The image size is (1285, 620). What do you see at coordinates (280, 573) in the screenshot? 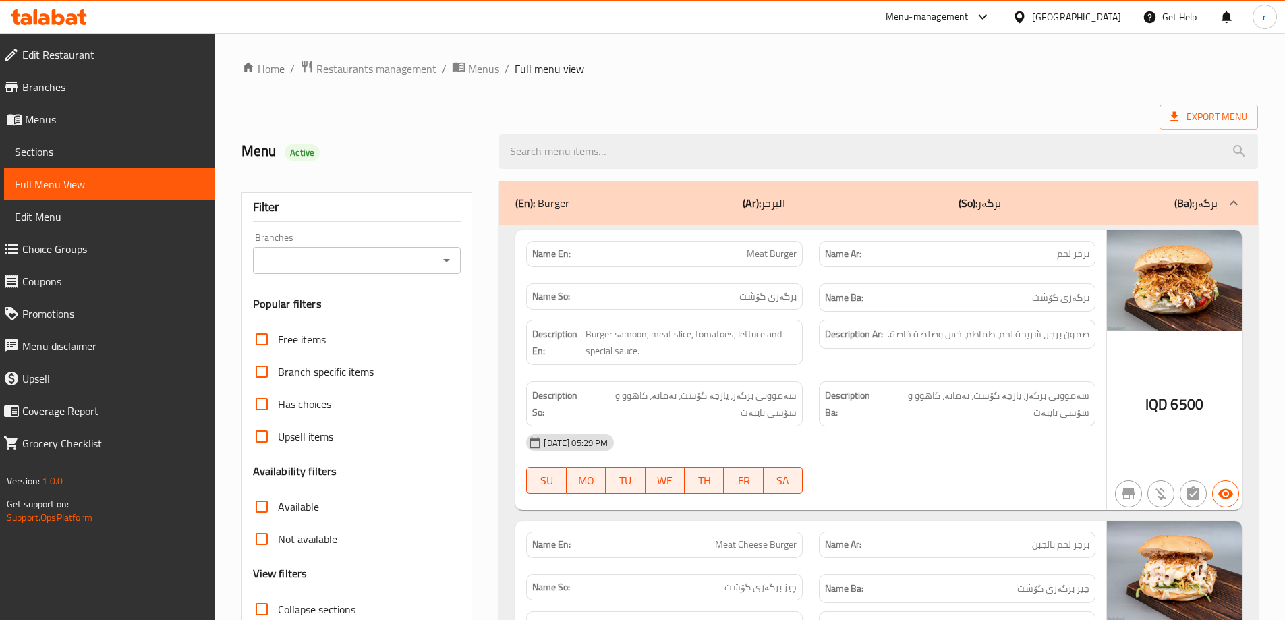
I see `h3: View filters` at bounding box center [280, 573].